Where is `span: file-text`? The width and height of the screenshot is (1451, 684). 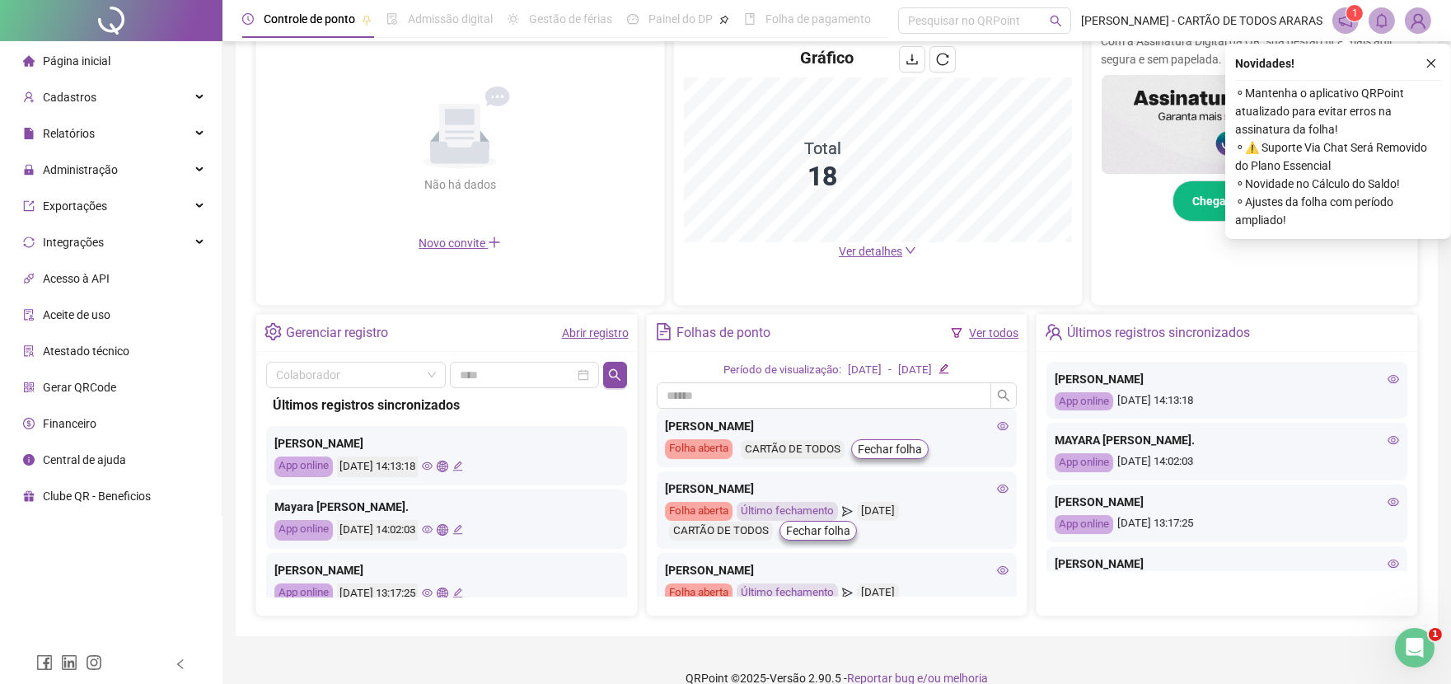
span: file-text is located at coordinates (663, 331).